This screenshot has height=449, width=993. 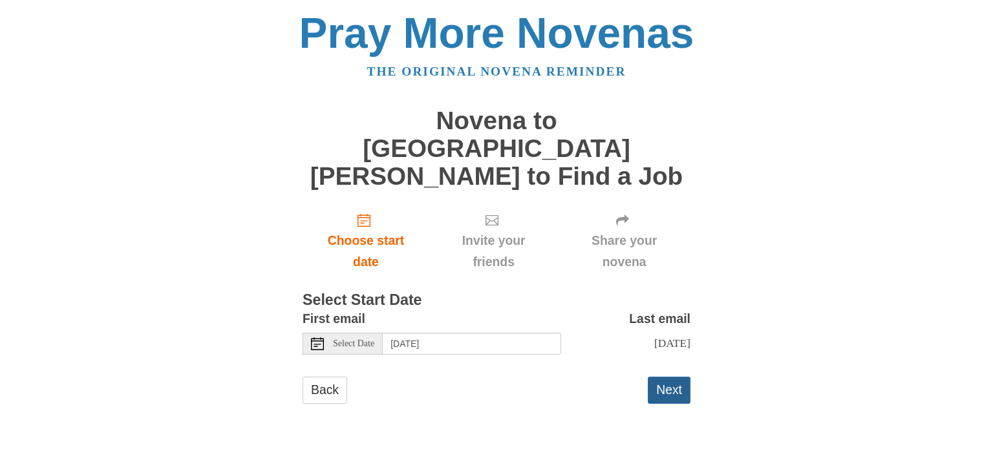 I want to click on a: Back, so click(x=324, y=390).